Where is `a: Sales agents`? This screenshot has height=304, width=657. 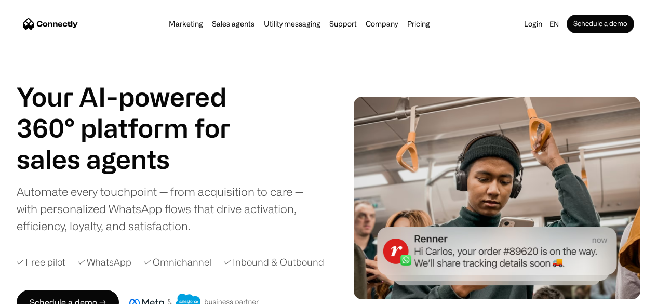
a: Sales agents is located at coordinates (233, 24).